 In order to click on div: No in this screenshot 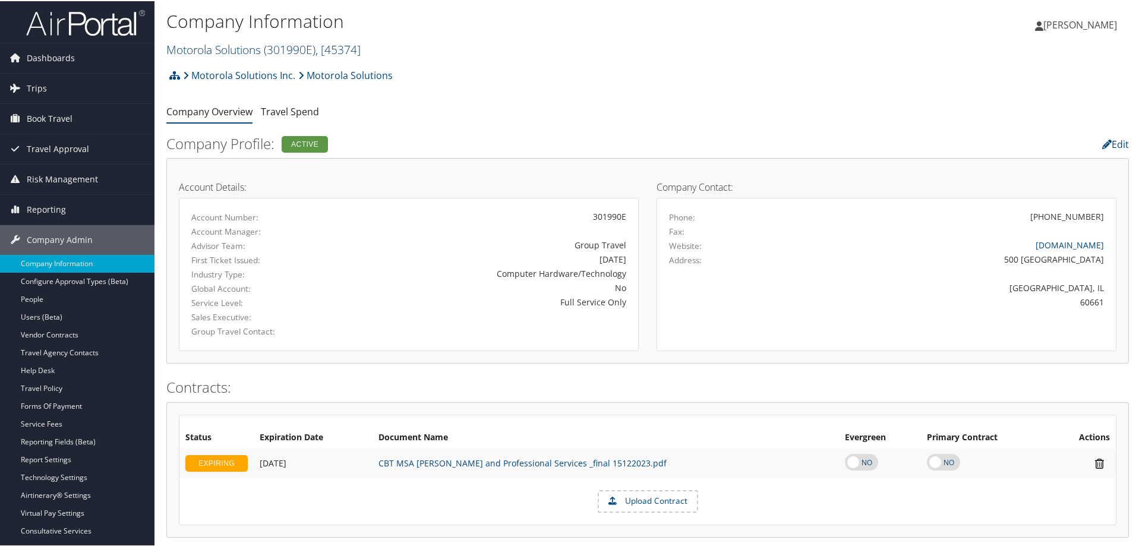, I will do `click(484, 286)`.